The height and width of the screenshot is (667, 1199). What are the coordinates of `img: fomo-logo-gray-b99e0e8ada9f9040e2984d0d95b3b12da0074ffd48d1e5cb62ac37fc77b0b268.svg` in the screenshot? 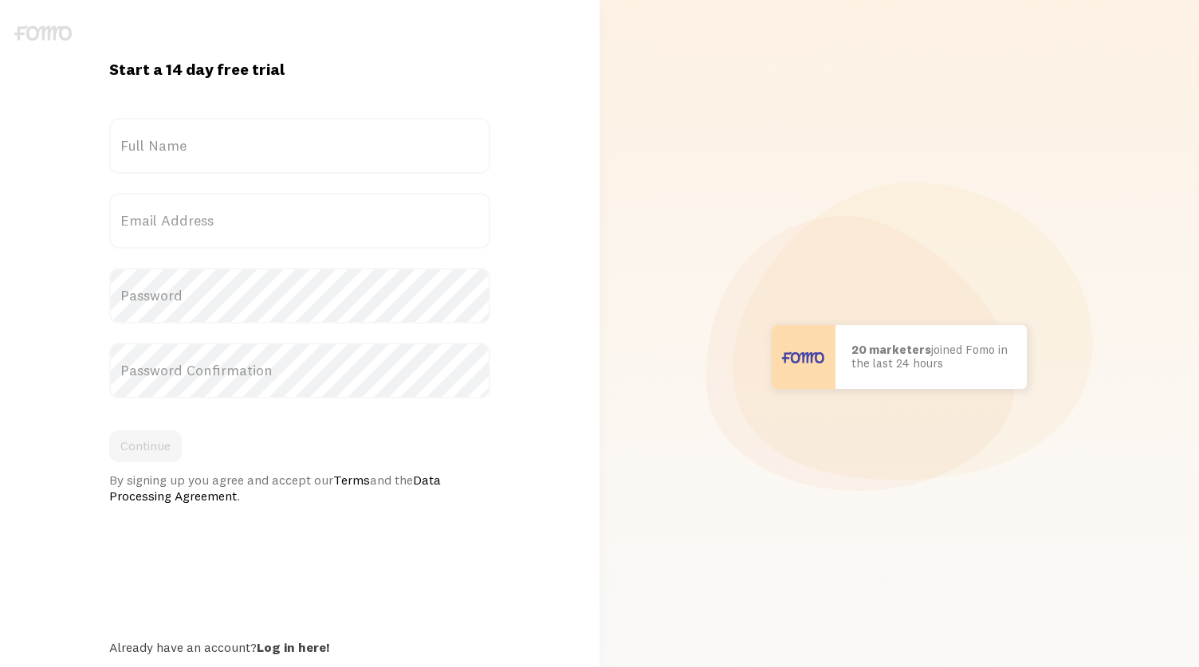 It's located at (43, 33).